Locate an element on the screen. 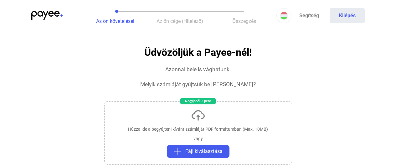  button: Kilépés is located at coordinates (347, 16).